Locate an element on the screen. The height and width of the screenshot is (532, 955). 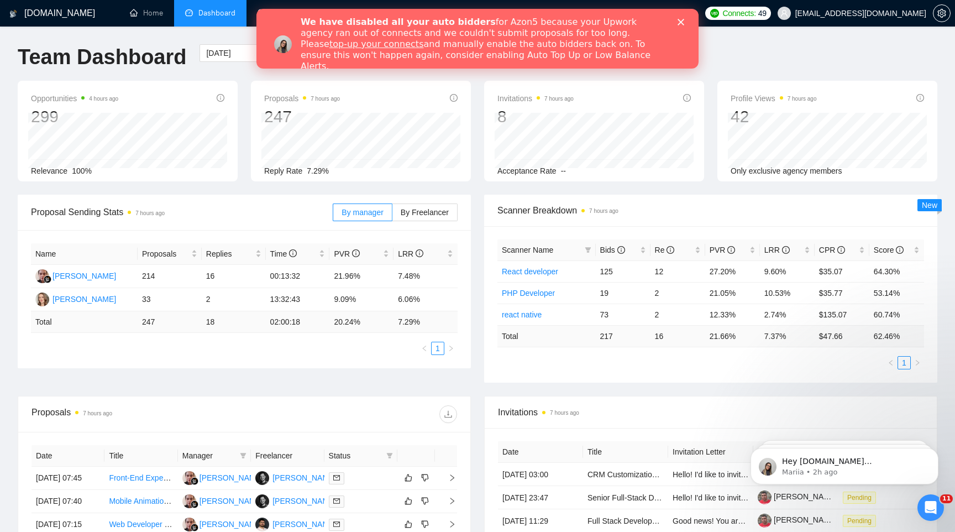
td: 7.48% is located at coordinates (425, 276).